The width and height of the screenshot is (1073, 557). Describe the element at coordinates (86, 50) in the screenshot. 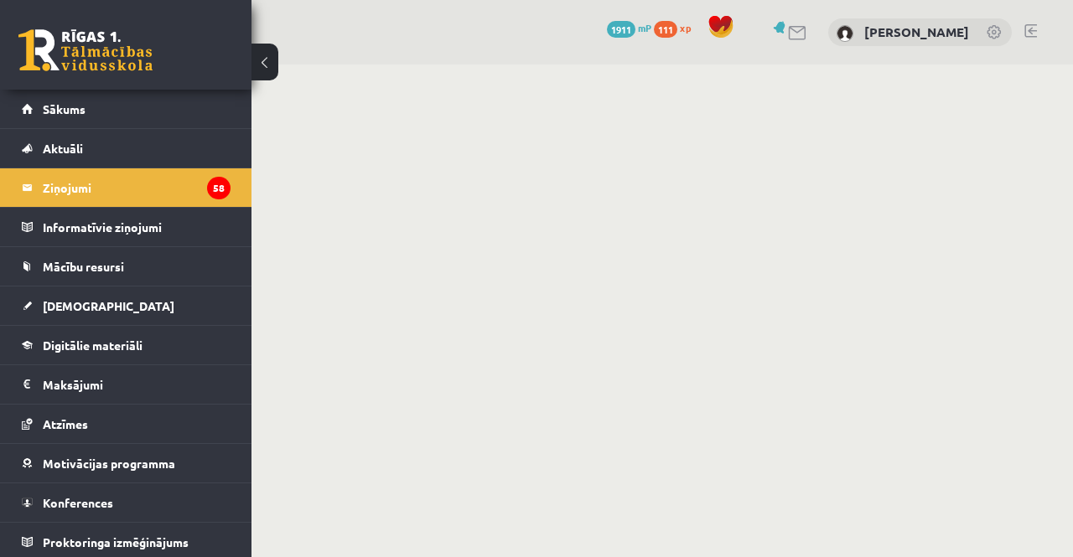

I see `a: Rīgas 1. Tālmācības vidusskola` at that location.